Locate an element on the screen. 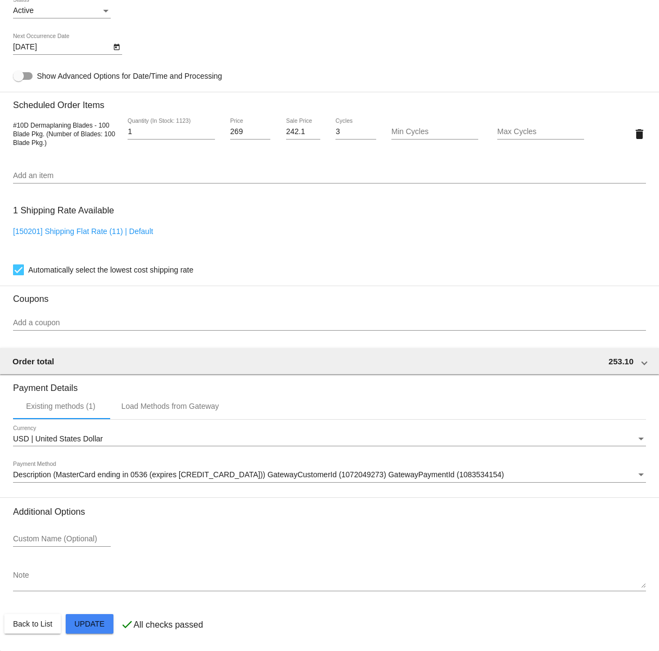 The height and width of the screenshot is (651, 659). input: Add a coupon is located at coordinates (329, 323).